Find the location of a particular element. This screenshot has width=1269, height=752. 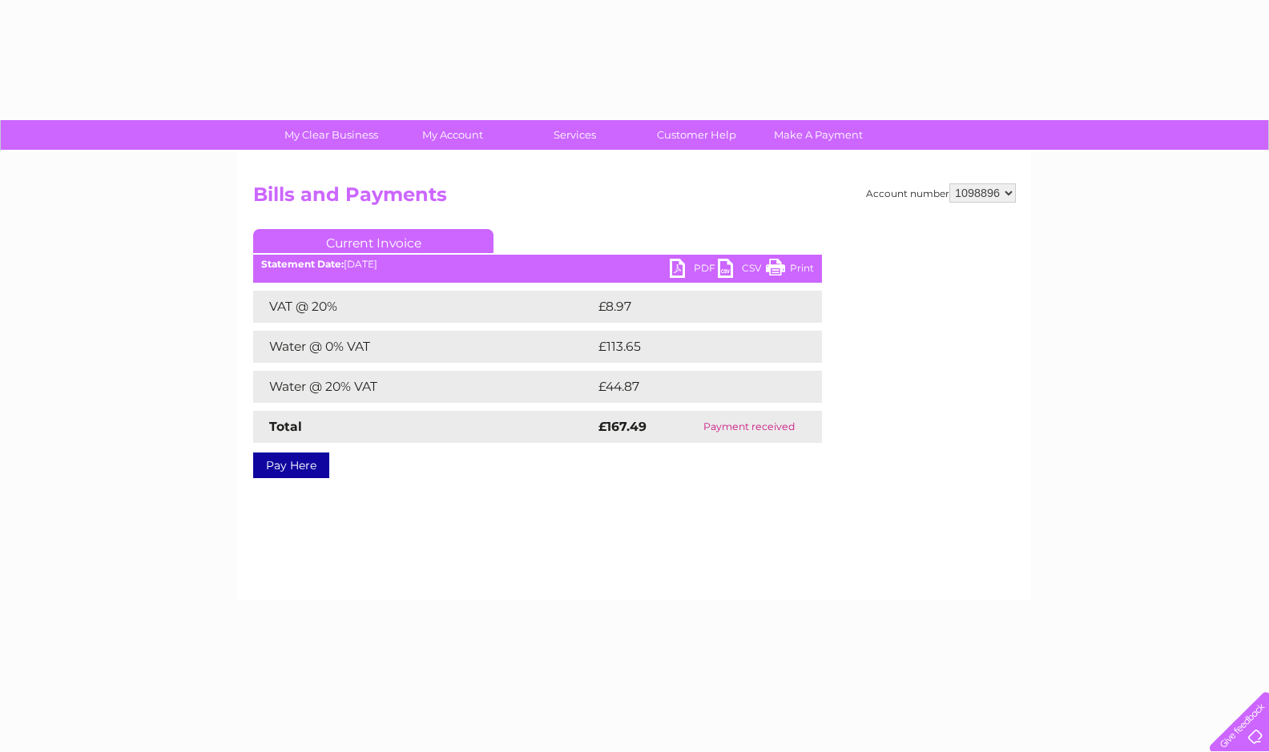

a: Customer Help is located at coordinates (696, 135).